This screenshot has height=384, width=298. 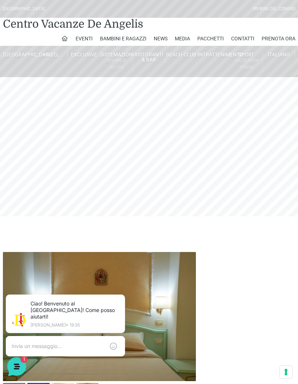 What do you see at coordinates (279, 55) in the screenshot?
I see `span: Italiano` at bounding box center [279, 55].